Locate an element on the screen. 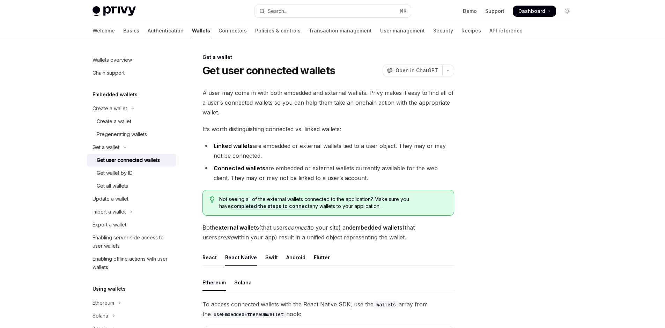 The height and width of the screenshot is (328, 665). a: Recipes is located at coordinates (471, 31).